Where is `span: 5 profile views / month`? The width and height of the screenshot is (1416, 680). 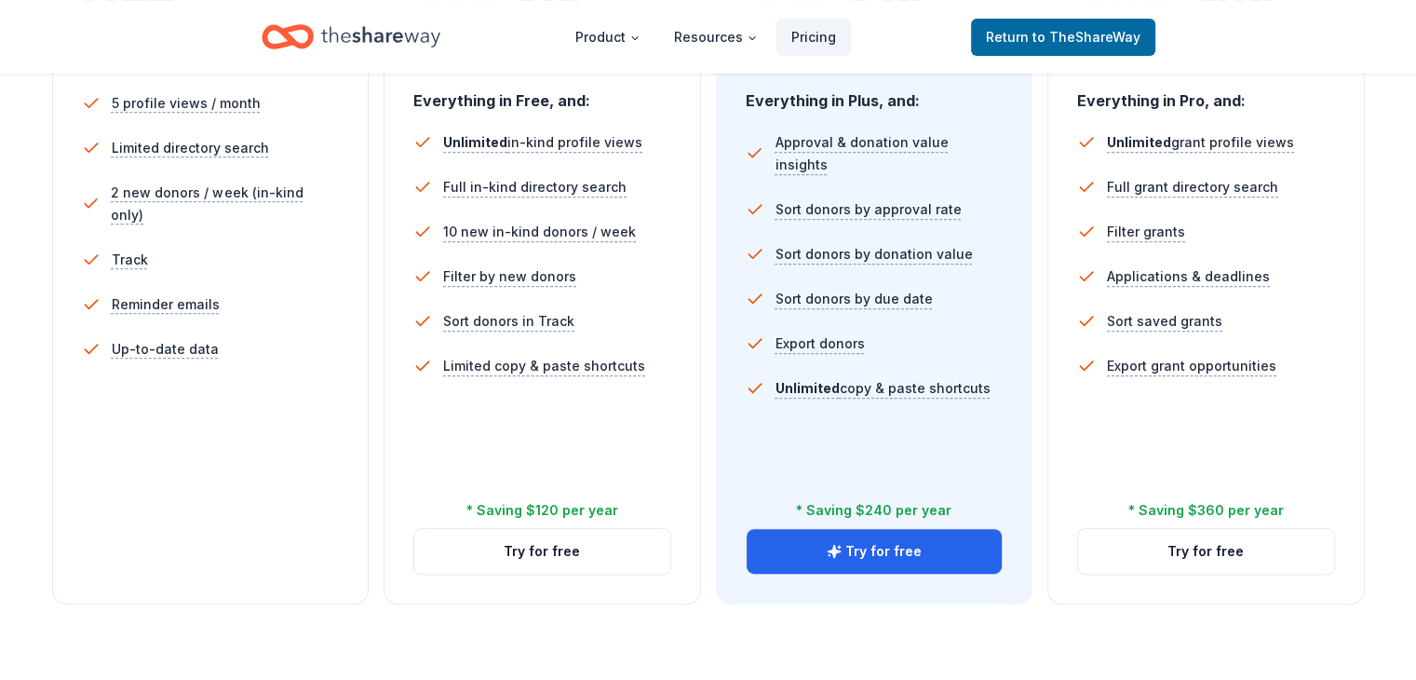 span: 5 profile views / month is located at coordinates (186, 103).